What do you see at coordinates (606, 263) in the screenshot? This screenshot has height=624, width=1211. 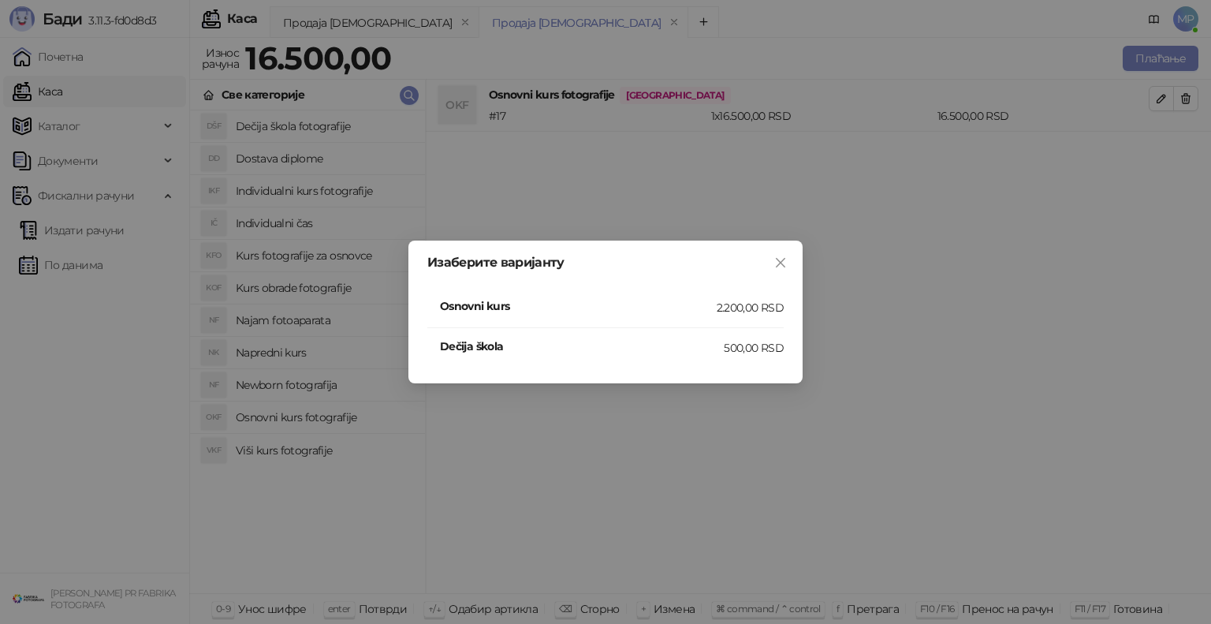 I see `div: Изаберите варијанту` at bounding box center [606, 263].